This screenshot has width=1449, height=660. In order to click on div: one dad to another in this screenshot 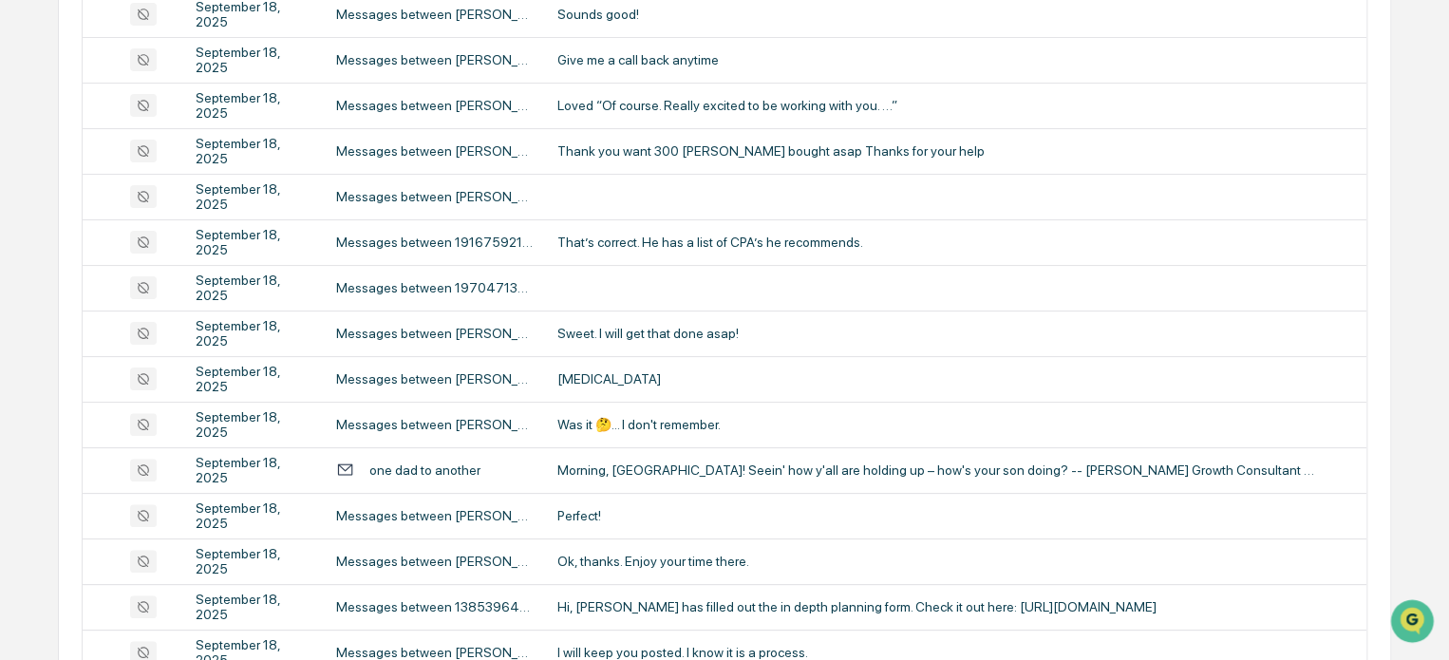, I will do `click(424, 470)`.